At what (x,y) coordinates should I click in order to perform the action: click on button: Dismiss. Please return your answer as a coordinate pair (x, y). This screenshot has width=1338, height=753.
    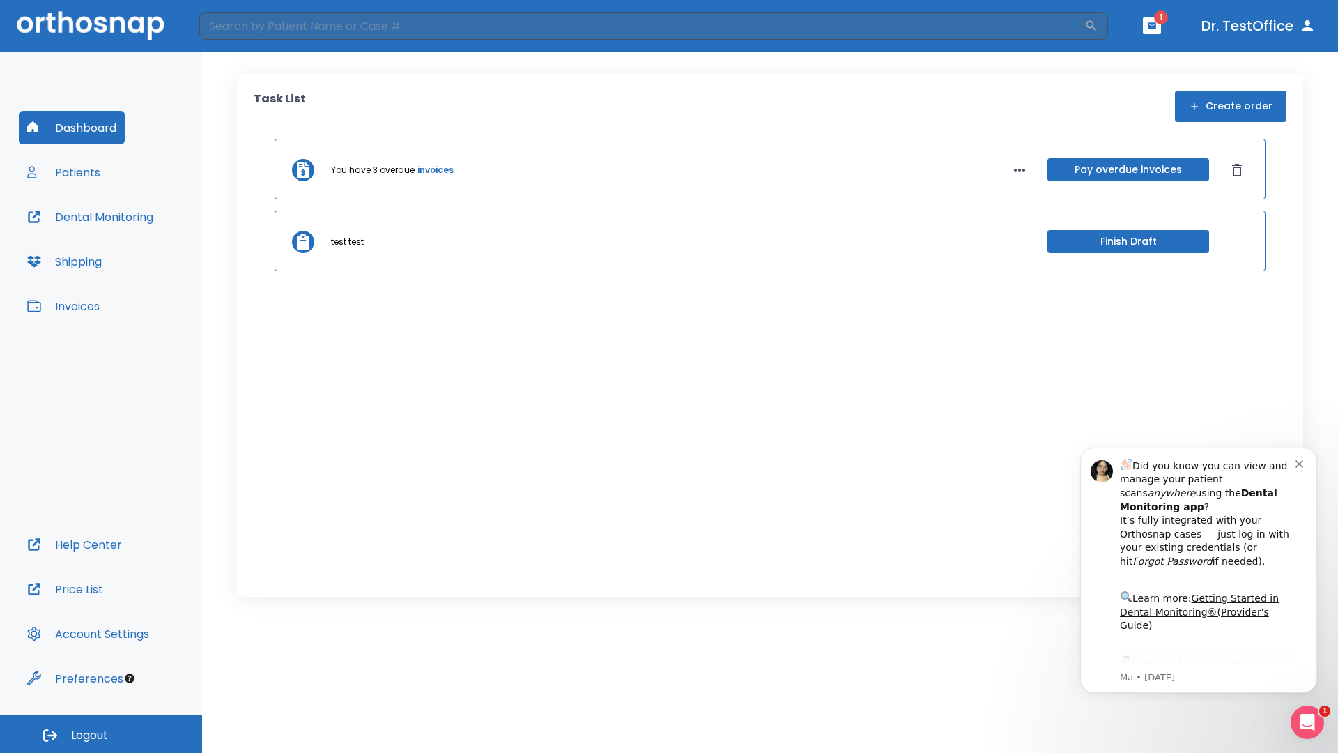
    Looking at the image, I should click on (1237, 170).